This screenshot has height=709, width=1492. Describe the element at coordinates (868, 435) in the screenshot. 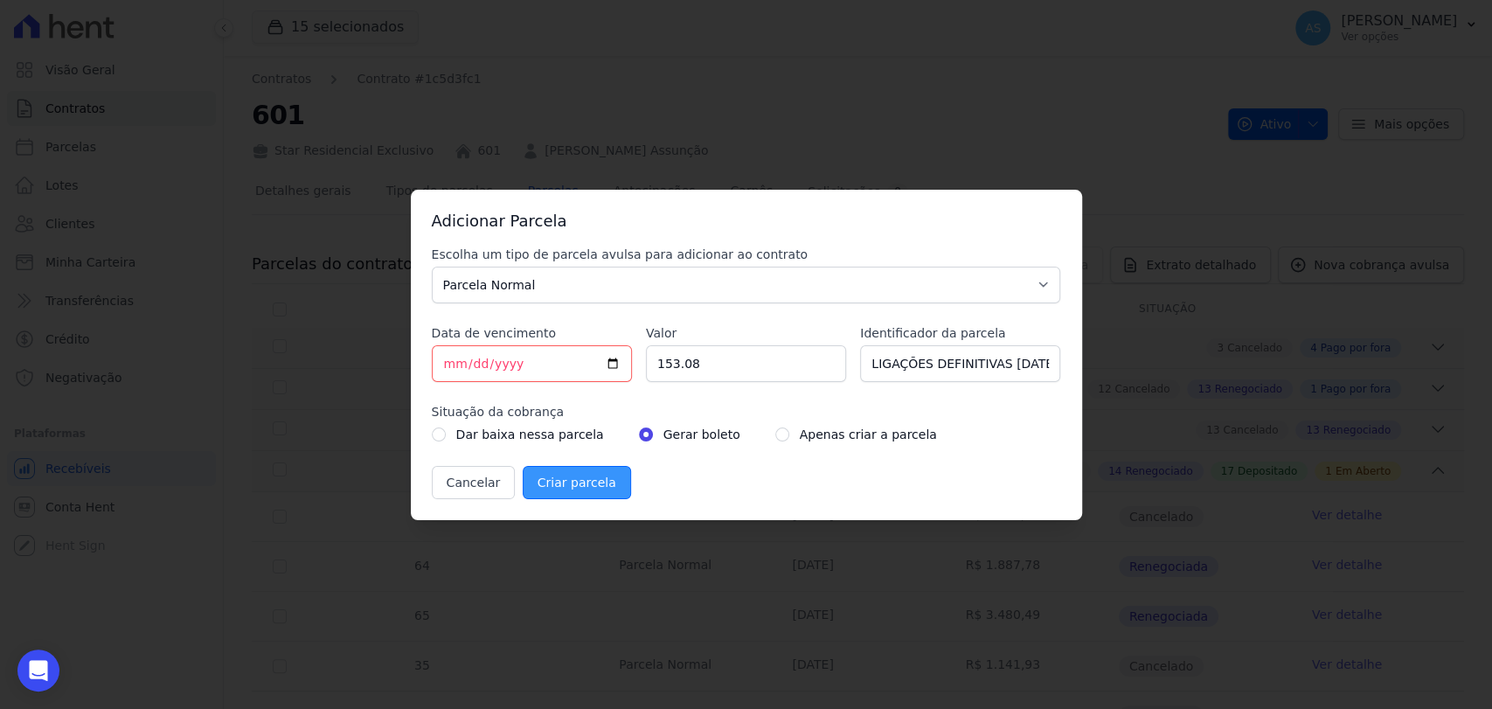

I see `label: Apenas criar a parcela` at that location.